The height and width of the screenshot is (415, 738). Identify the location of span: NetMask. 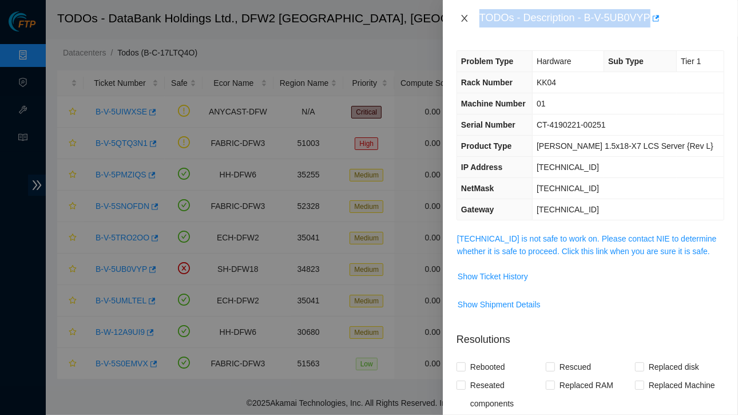
(478, 188).